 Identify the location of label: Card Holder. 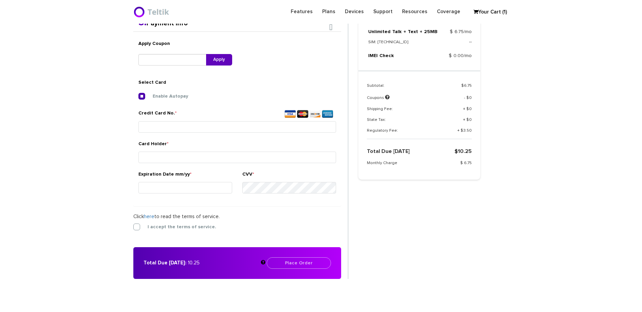
(153, 145).